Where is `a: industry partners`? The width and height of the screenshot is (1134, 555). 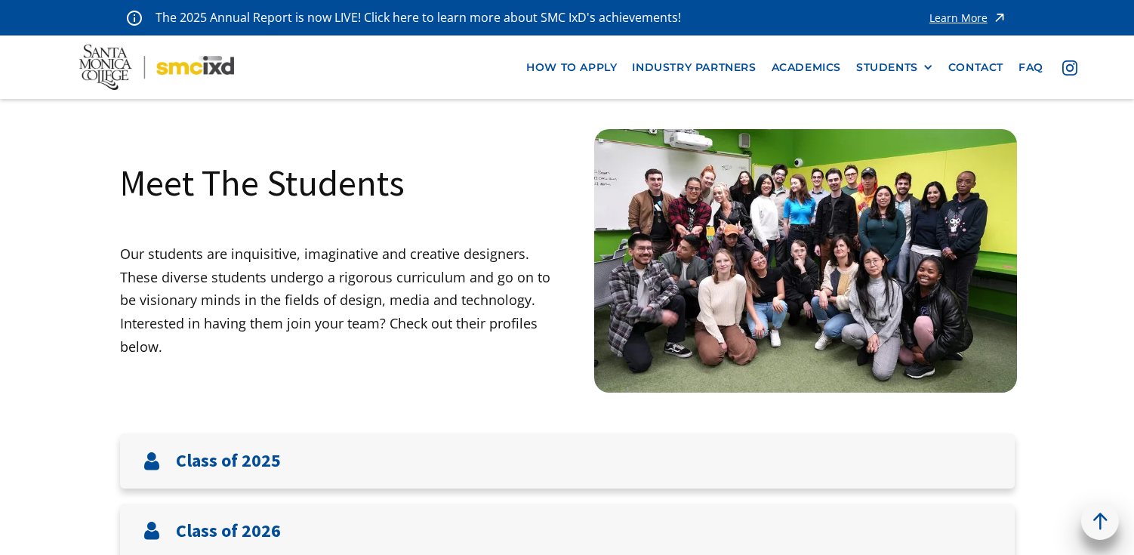
a: industry partners is located at coordinates (694, 67).